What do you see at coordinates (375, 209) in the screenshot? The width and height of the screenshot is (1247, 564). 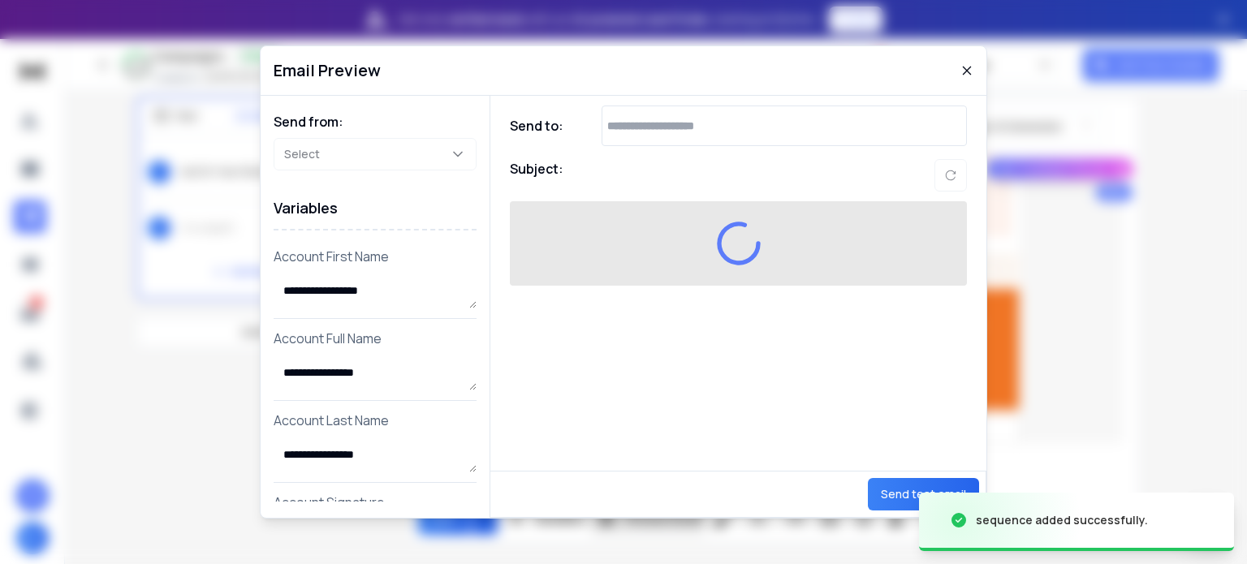 I see `h1: Variables` at bounding box center [375, 209].